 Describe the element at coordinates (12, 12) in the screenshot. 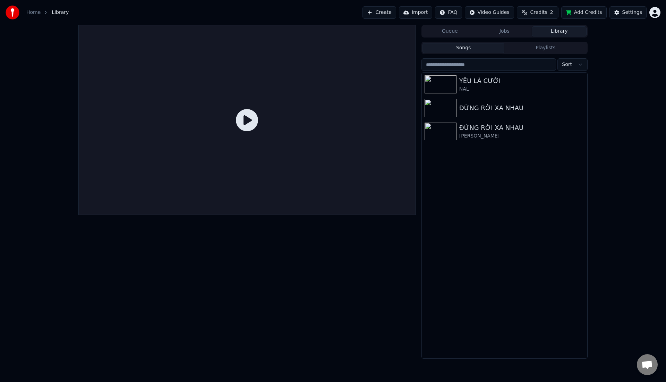

I see `img: youka` at that location.